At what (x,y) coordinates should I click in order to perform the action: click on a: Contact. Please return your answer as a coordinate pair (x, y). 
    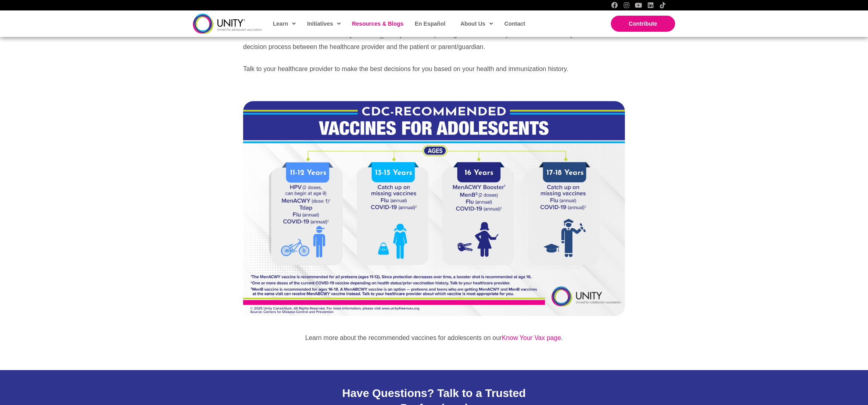
    Looking at the image, I should click on (514, 24).